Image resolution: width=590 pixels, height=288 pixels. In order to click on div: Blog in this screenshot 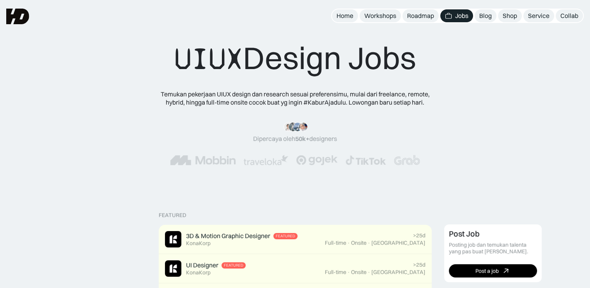, I will do `click(486, 16)`.